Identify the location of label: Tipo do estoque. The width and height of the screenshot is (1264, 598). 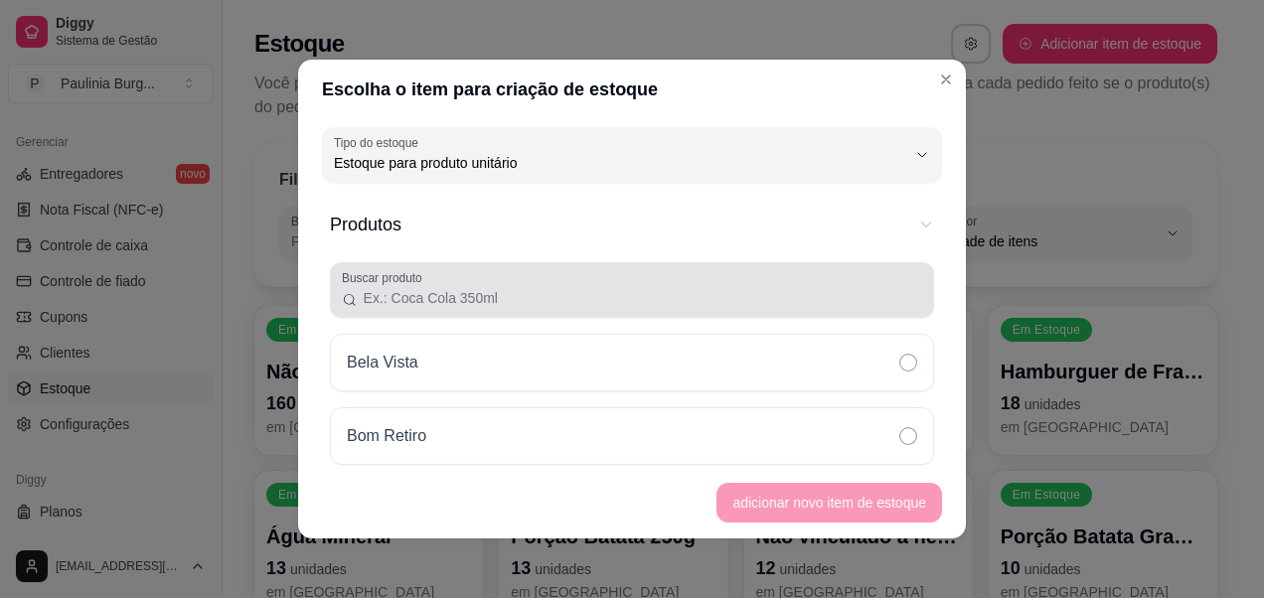
(380, 142).